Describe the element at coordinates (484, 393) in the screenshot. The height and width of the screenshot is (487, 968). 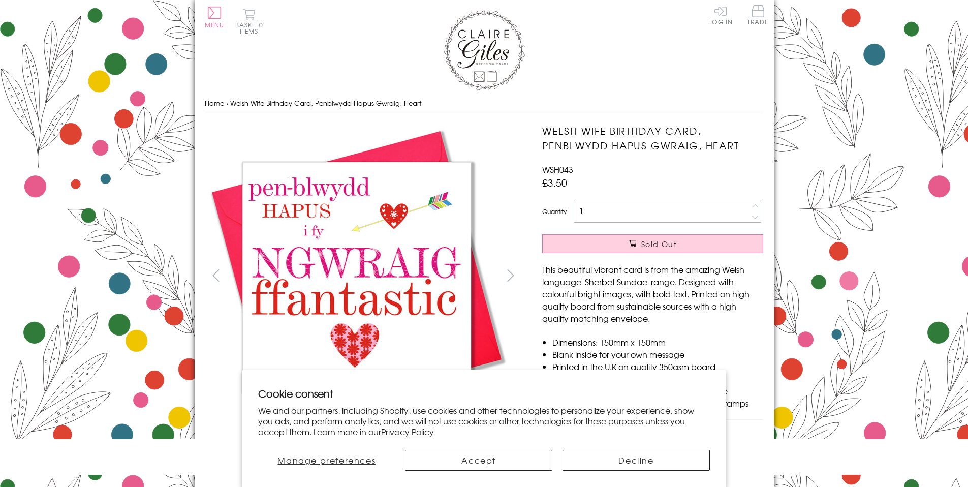
I see `h2: Cookie consent` at that location.